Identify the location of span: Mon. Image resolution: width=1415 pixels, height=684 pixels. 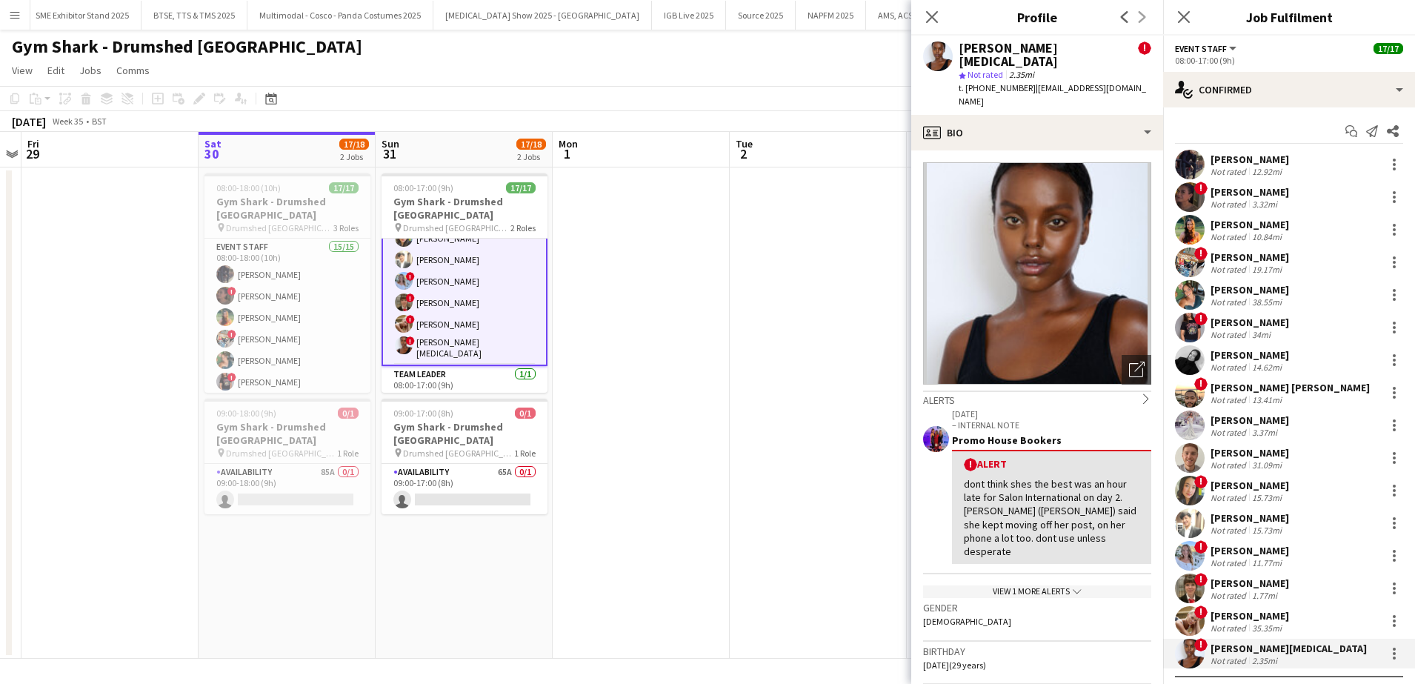
(568, 144).